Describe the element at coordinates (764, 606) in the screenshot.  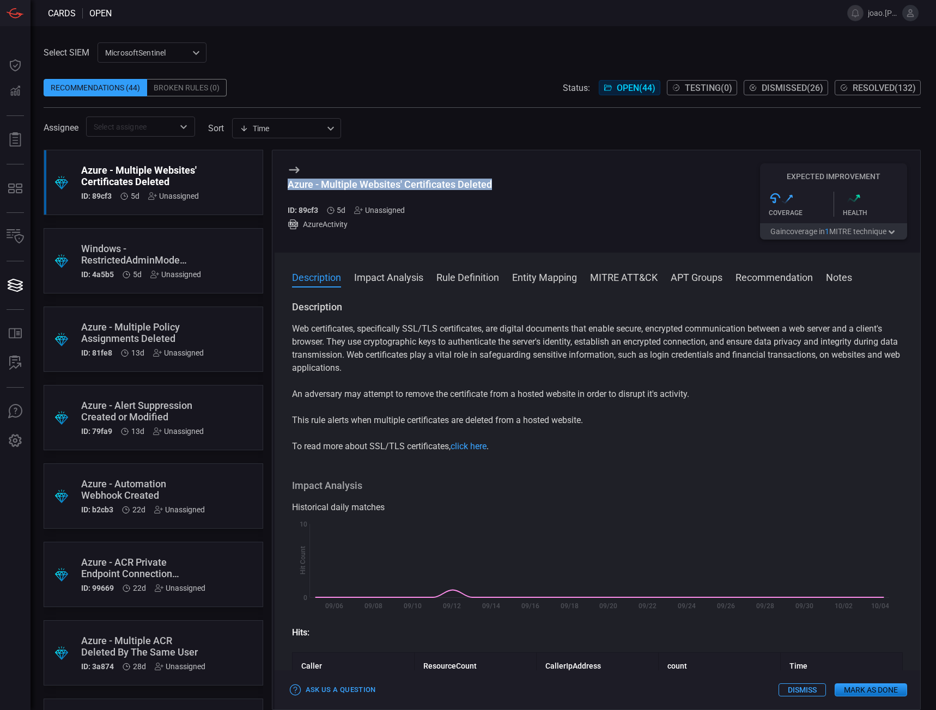
I see `text: 09/28` at that location.